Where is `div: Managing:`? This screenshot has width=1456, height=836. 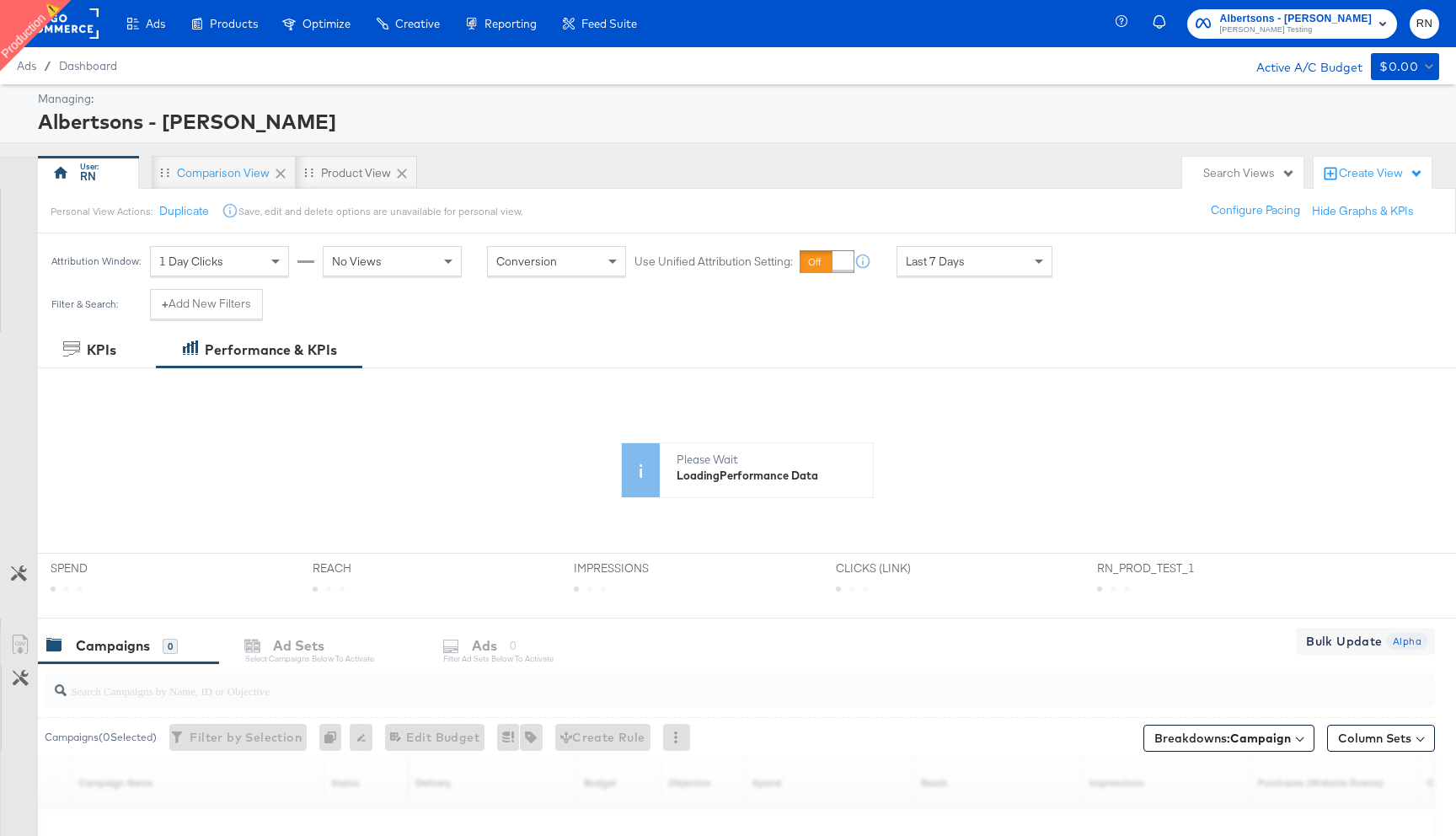 div: Managing: is located at coordinates (736, 99).